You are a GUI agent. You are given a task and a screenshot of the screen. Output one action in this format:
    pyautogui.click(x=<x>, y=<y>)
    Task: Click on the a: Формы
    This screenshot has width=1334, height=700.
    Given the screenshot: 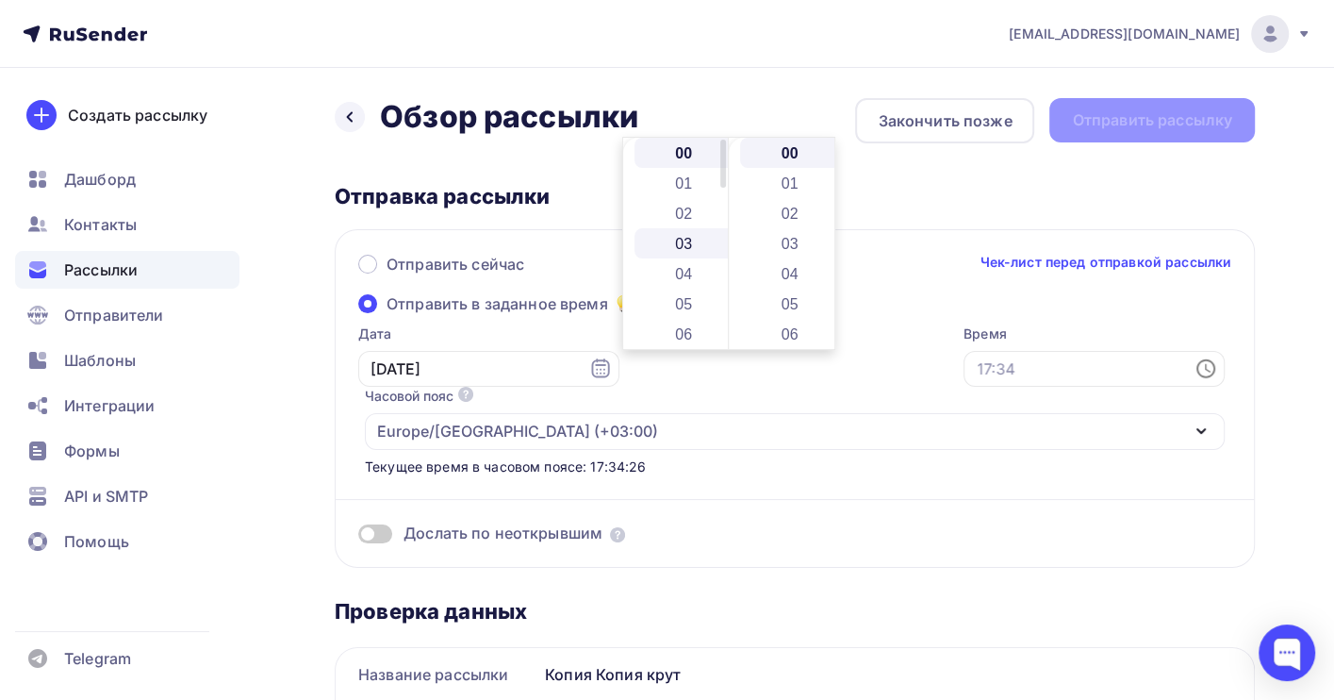 What is the action you would take?
    pyautogui.click(x=127, y=451)
    